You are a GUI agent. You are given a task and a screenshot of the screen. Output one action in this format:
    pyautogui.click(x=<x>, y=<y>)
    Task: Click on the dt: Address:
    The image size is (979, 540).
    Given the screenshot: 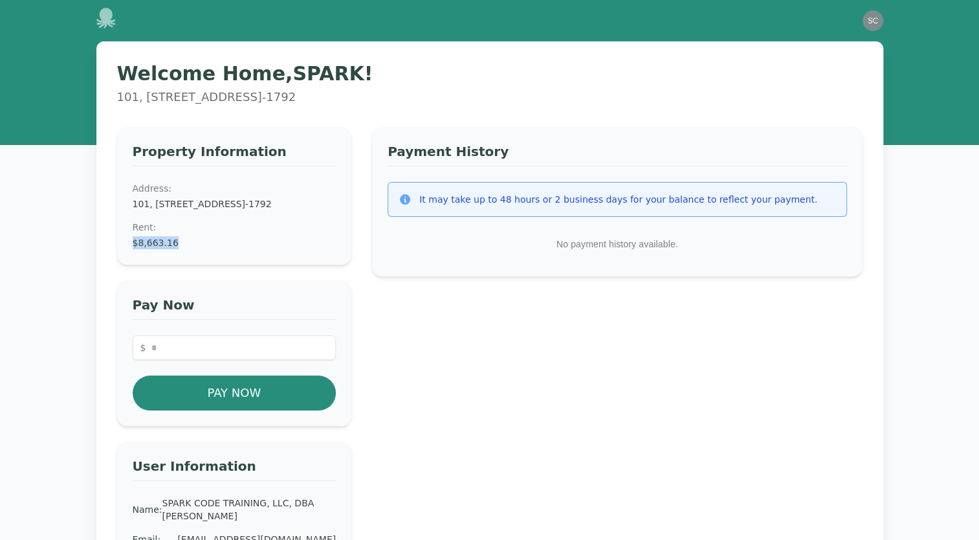 What is the action you would take?
    pyautogui.click(x=234, y=188)
    